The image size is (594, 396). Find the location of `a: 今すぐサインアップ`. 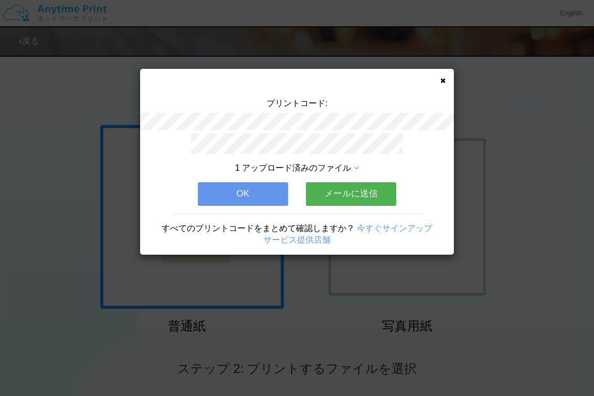

a: 今すぐサインアップ is located at coordinates (394, 228).